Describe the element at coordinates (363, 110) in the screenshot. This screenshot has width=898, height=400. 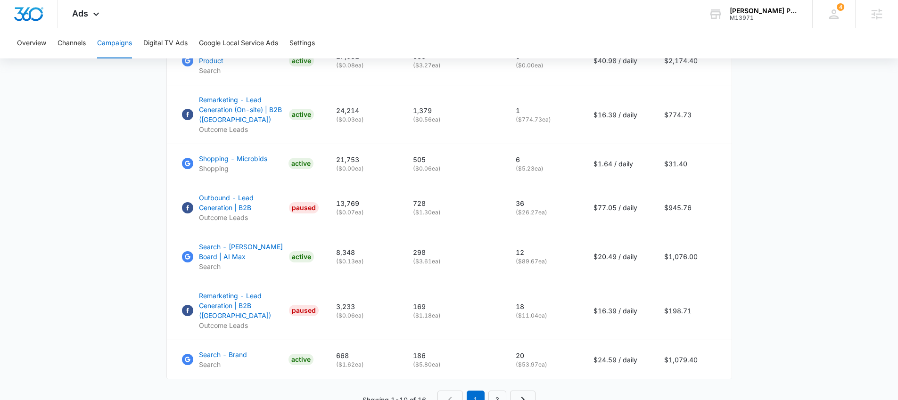
I see `p: 24,214` at that location.